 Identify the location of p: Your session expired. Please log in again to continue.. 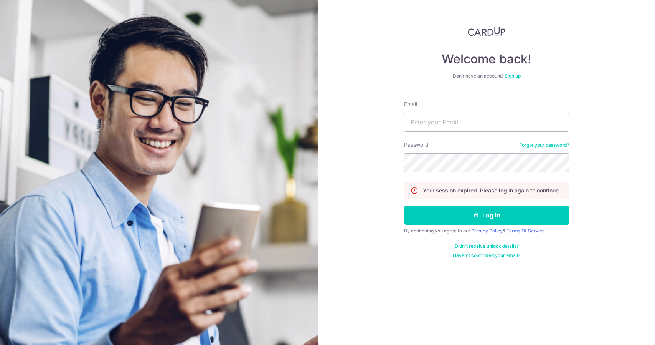
(491, 190).